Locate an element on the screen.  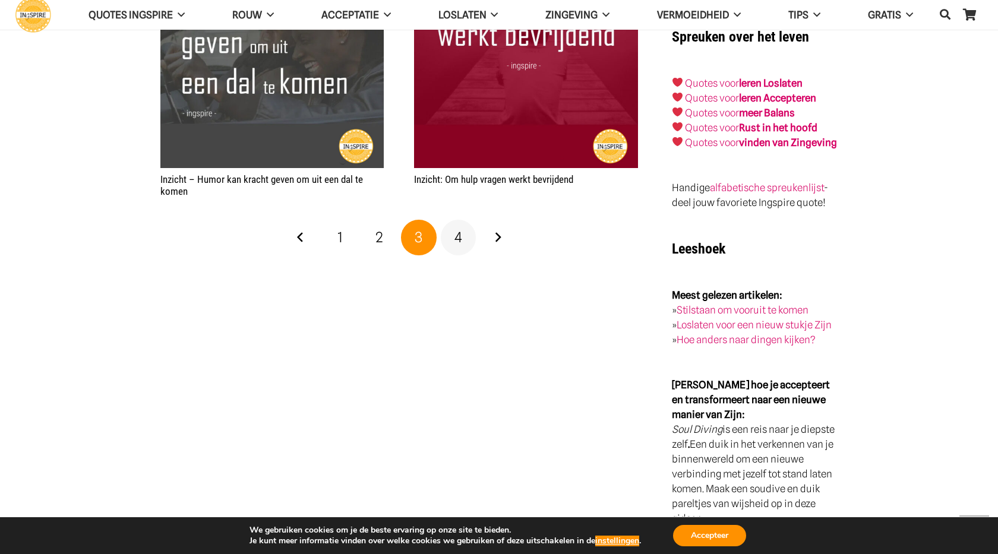
span: Acceptatie is located at coordinates (350, 15).